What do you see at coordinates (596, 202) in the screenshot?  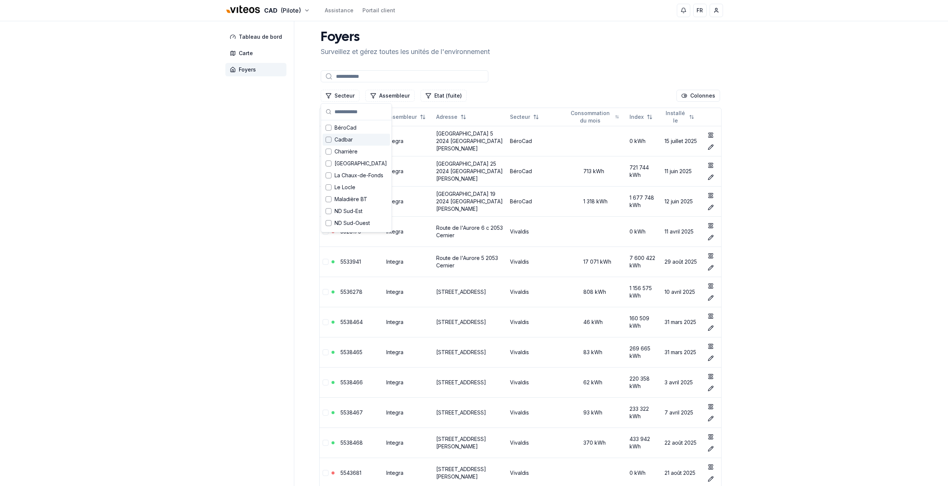 I see `div: 1 318 kWh` at bounding box center [596, 202].